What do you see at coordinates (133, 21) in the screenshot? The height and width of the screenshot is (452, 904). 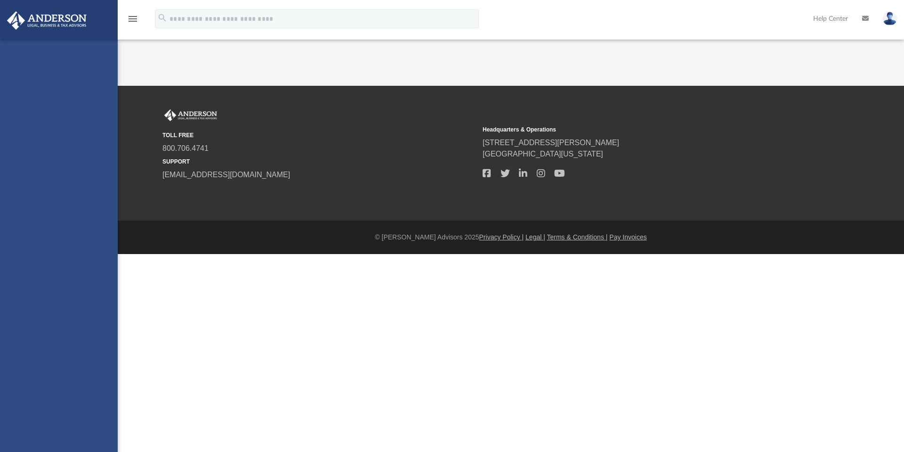 I see `a: menu` at bounding box center [133, 21].